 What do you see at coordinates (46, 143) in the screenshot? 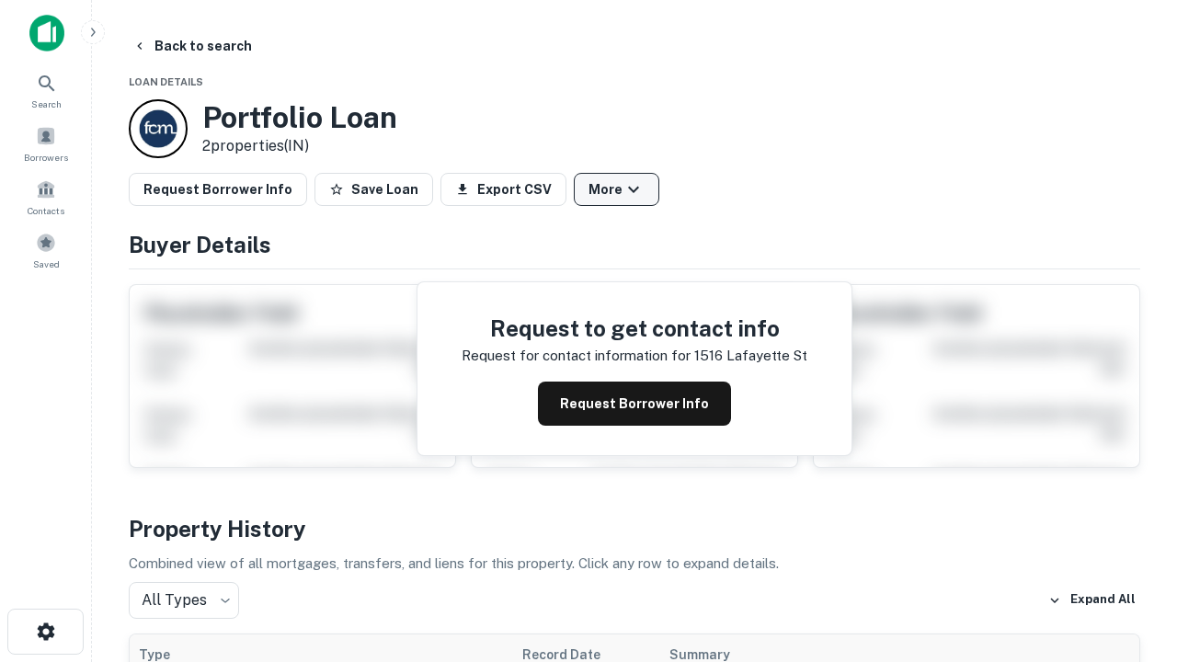
I see `div: Borrowers` at bounding box center [46, 143].